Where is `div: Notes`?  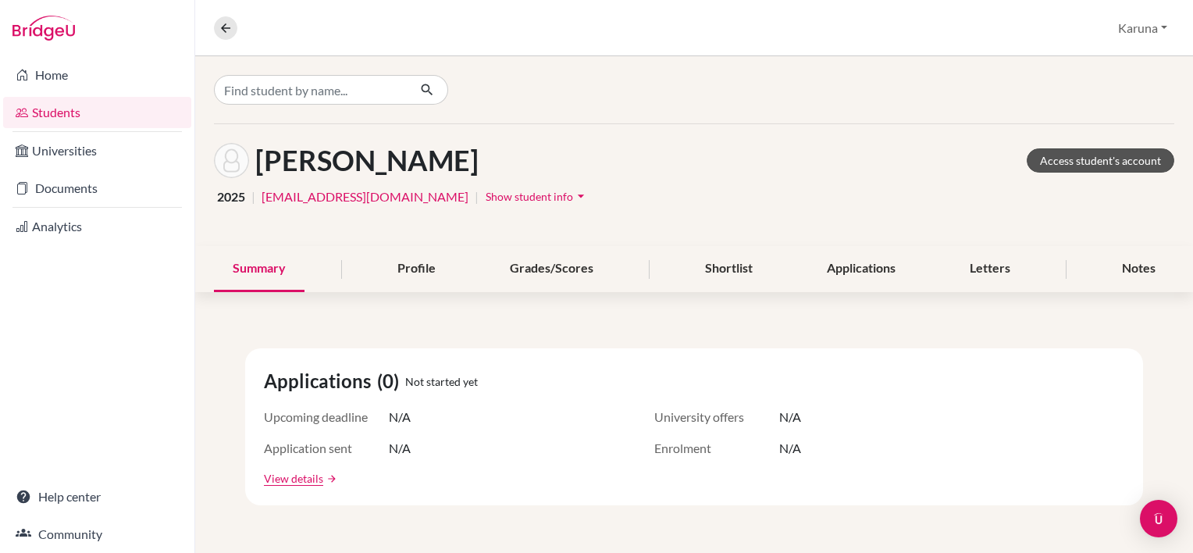 div: Notes is located at coordinates (1138, 269).